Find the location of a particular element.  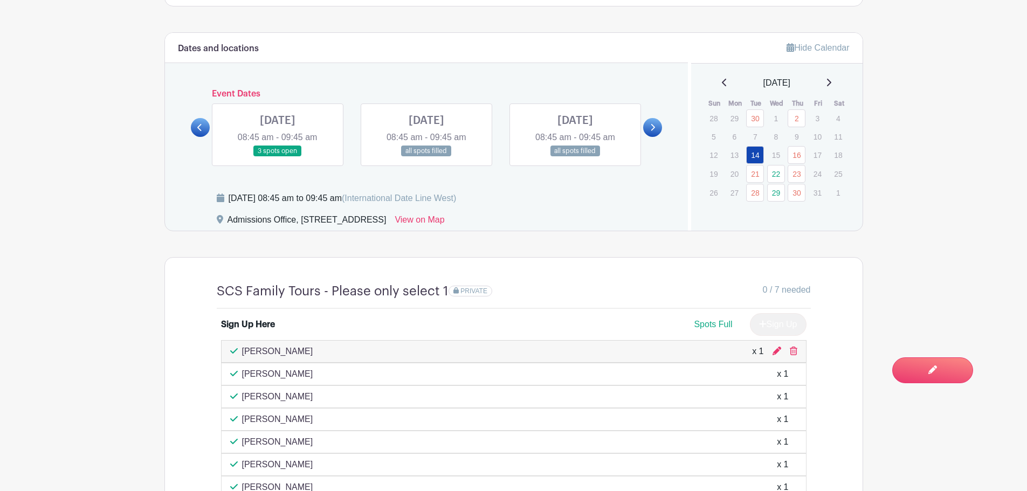

a: 16 is located at coordinates (796, 155).